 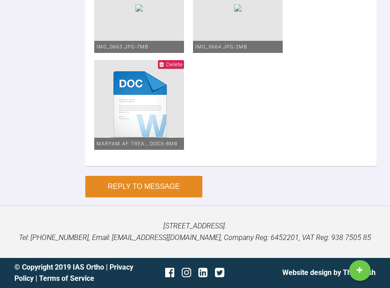 I want to click on span: IMG_0663.JPG - 7MB, so click(x=123, y=47).